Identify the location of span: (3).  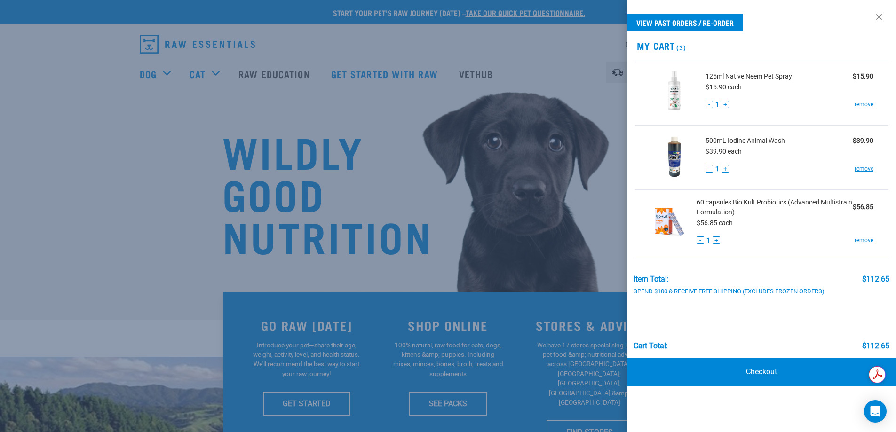
(680, 47).